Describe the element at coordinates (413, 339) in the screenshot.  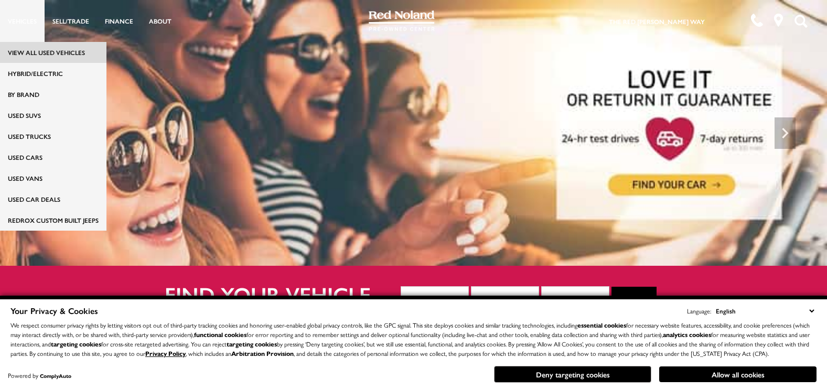
I see `p: We respect consumer privacy rights by letting visitors opt out of third-party tracking cookies an...` at that location.